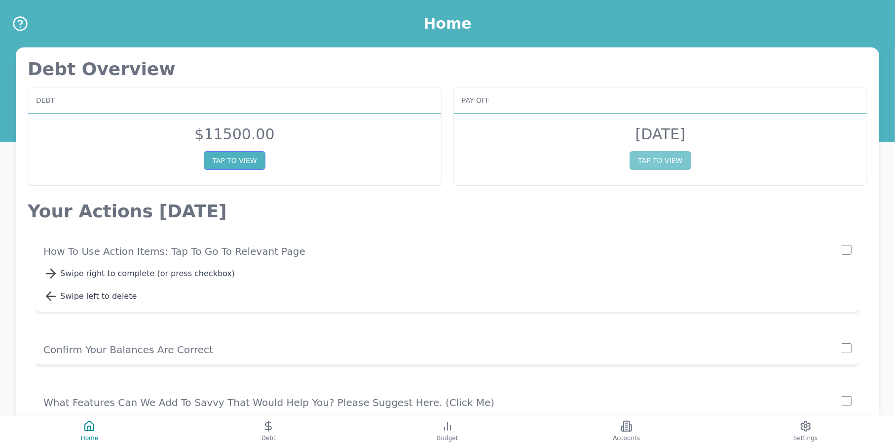  I want to click on span: Accounts, so click(626, 438).